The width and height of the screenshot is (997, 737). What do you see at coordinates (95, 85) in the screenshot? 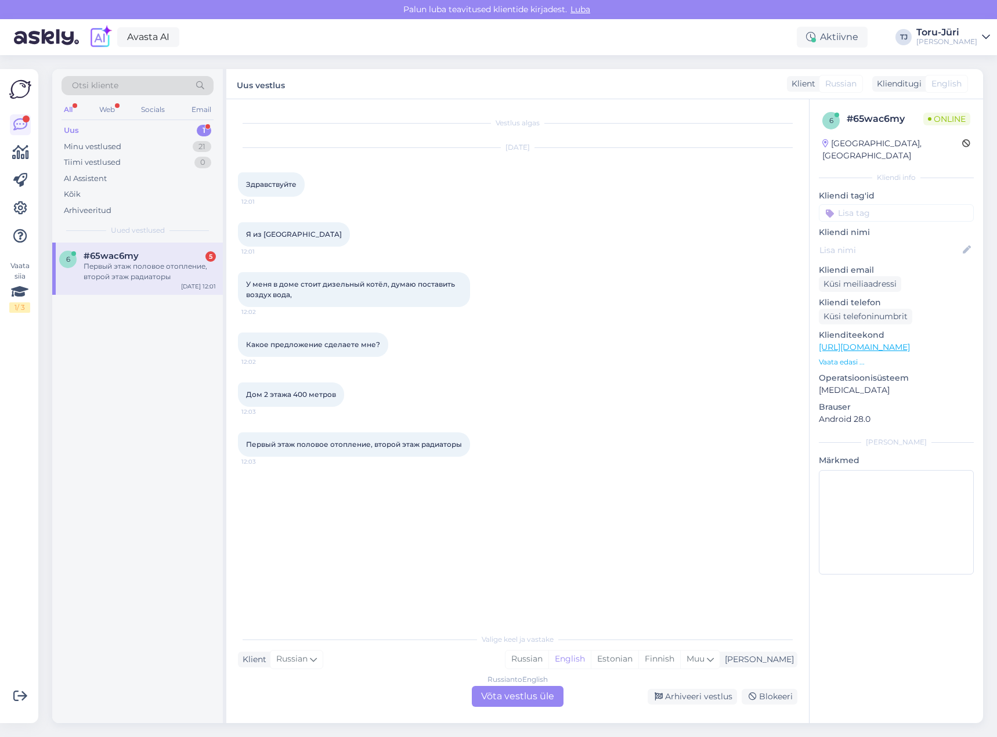
I see `span: Otsi kliente` at bounding box center [95, 85].